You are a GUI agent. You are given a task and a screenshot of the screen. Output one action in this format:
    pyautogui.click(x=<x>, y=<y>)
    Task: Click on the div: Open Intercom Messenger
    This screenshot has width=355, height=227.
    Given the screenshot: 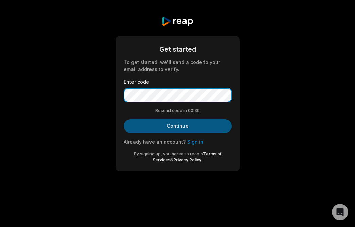 What is the action you would take?
    pyautogui.click(x=340, y=212)
    